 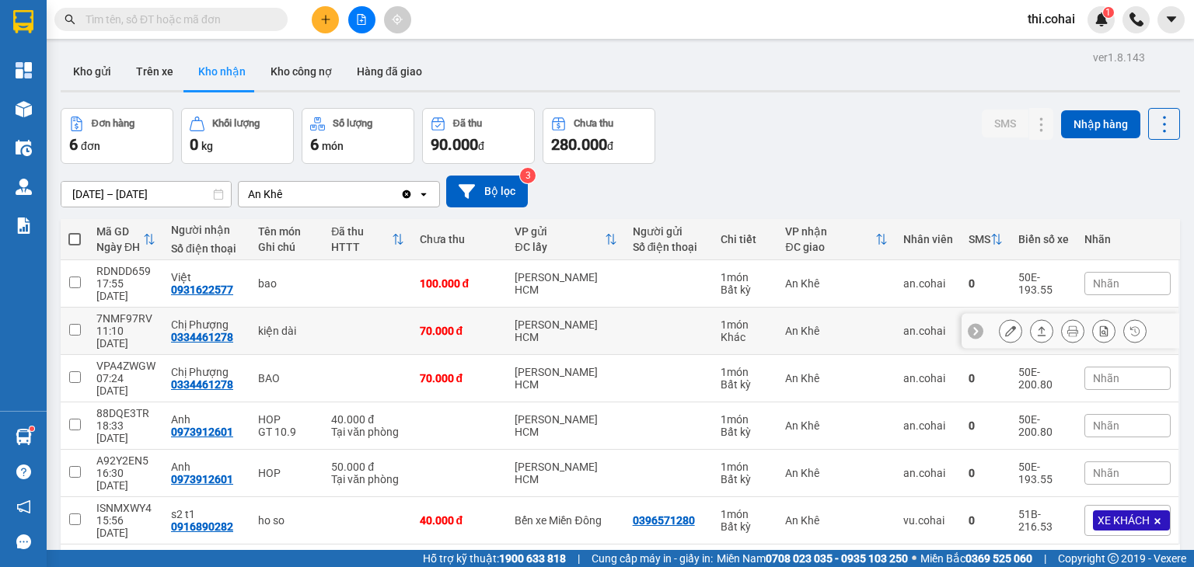 What do you see at coordinates (120, 232) in the screenshot?
I see `div: Mã GD` at bounding box center [120, 232].